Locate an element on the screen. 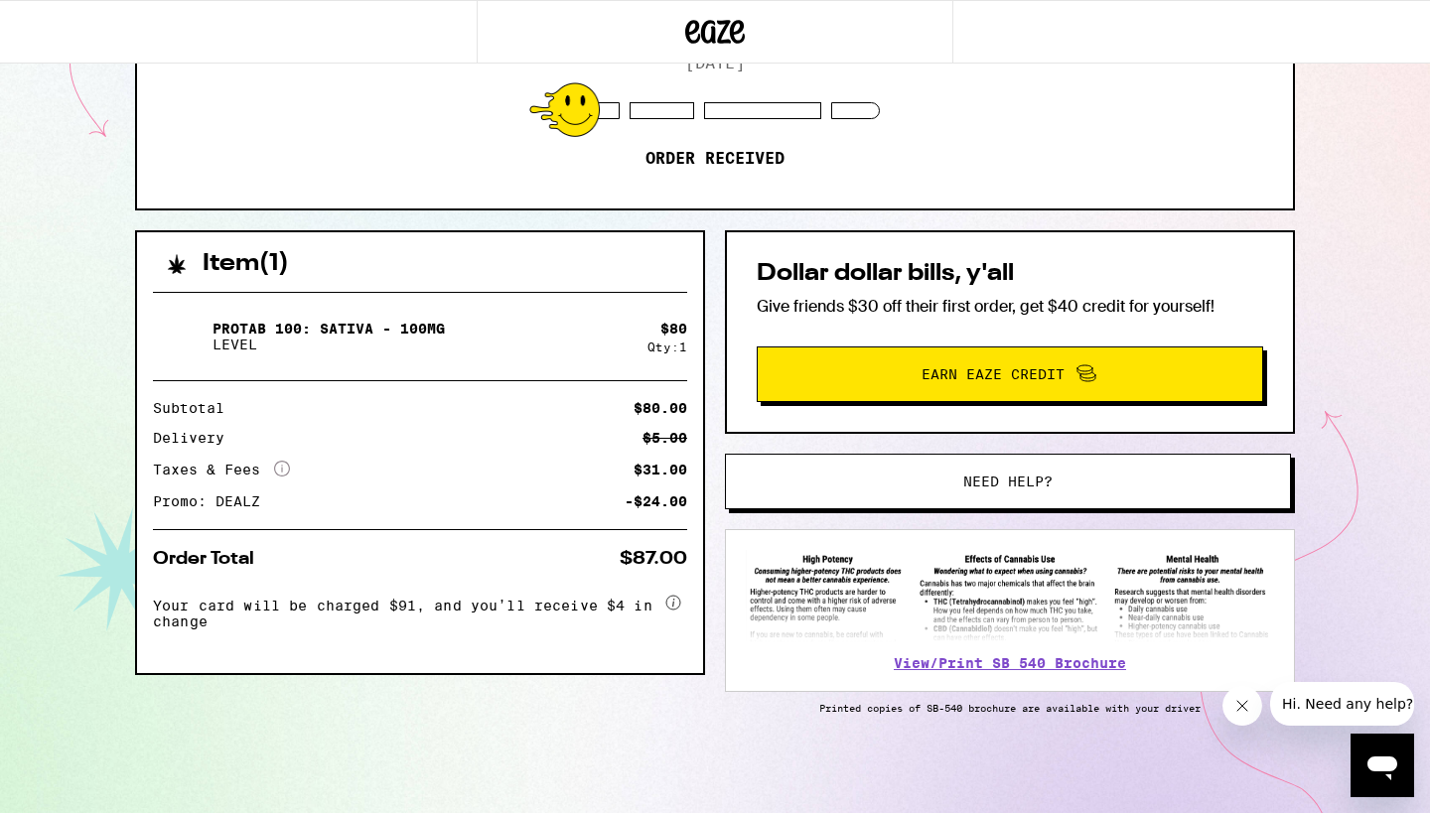 The image size is (1430, 813). a: View/Print SB 540 Brochure is located at coordinates (1010, 663).